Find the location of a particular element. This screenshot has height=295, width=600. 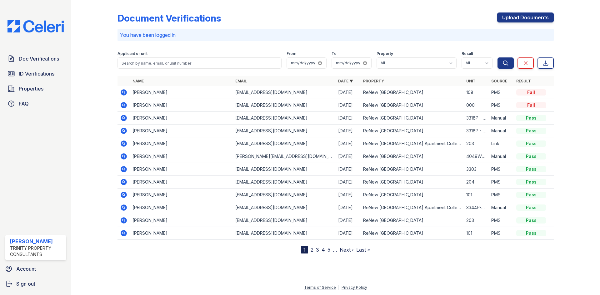

a: Account is located at coordinates (36, 269).